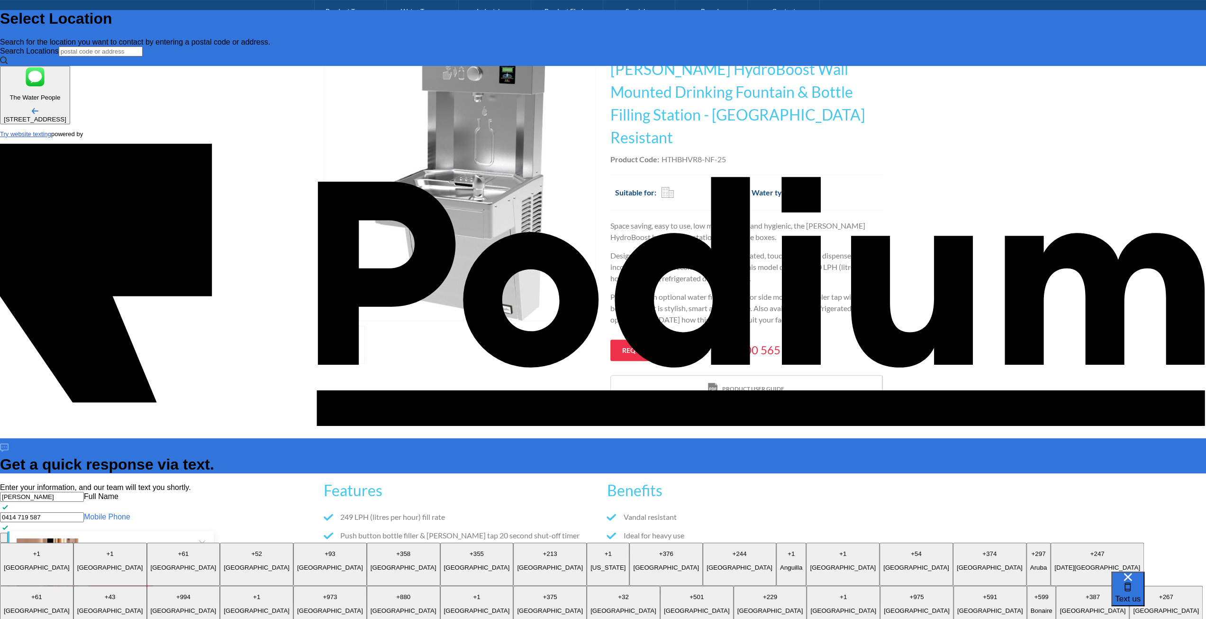 This screenshot has width=1206, height=619. What do you see at coordinates (100, 51) in the screenshot?
I see `input: postal code or address` at bounding box center [100, 51].